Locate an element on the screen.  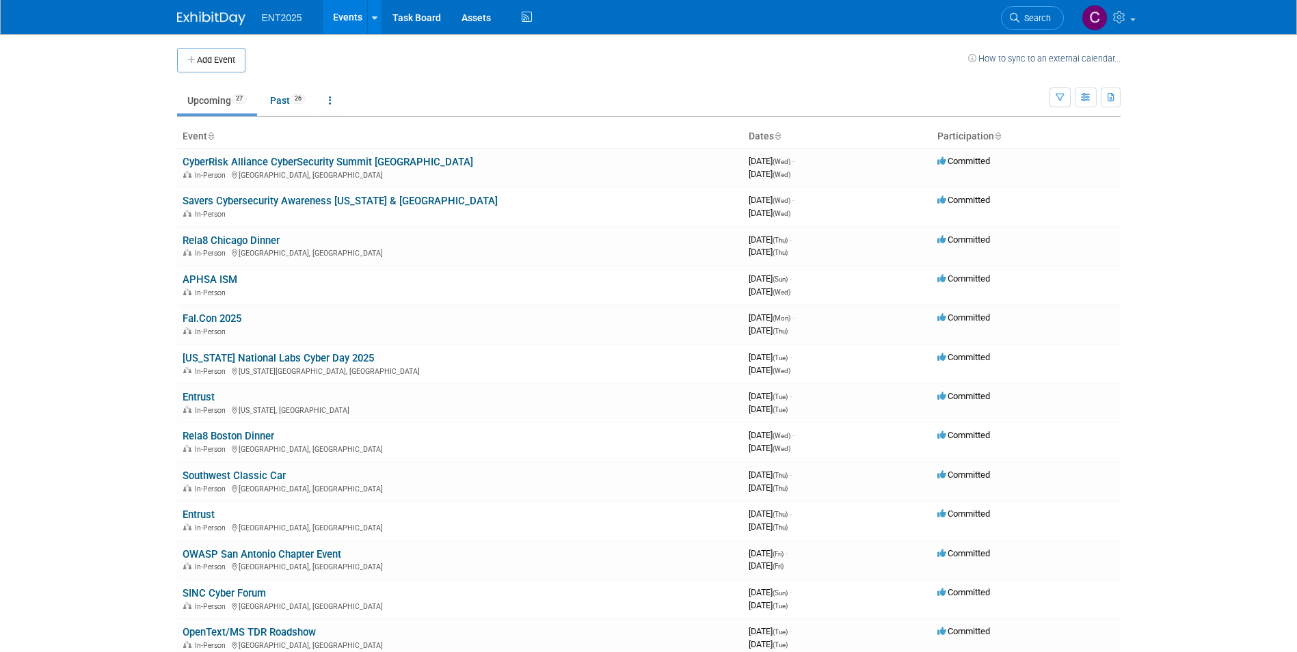
img: Colleen Mueller is located at coordinates (1094, 18).